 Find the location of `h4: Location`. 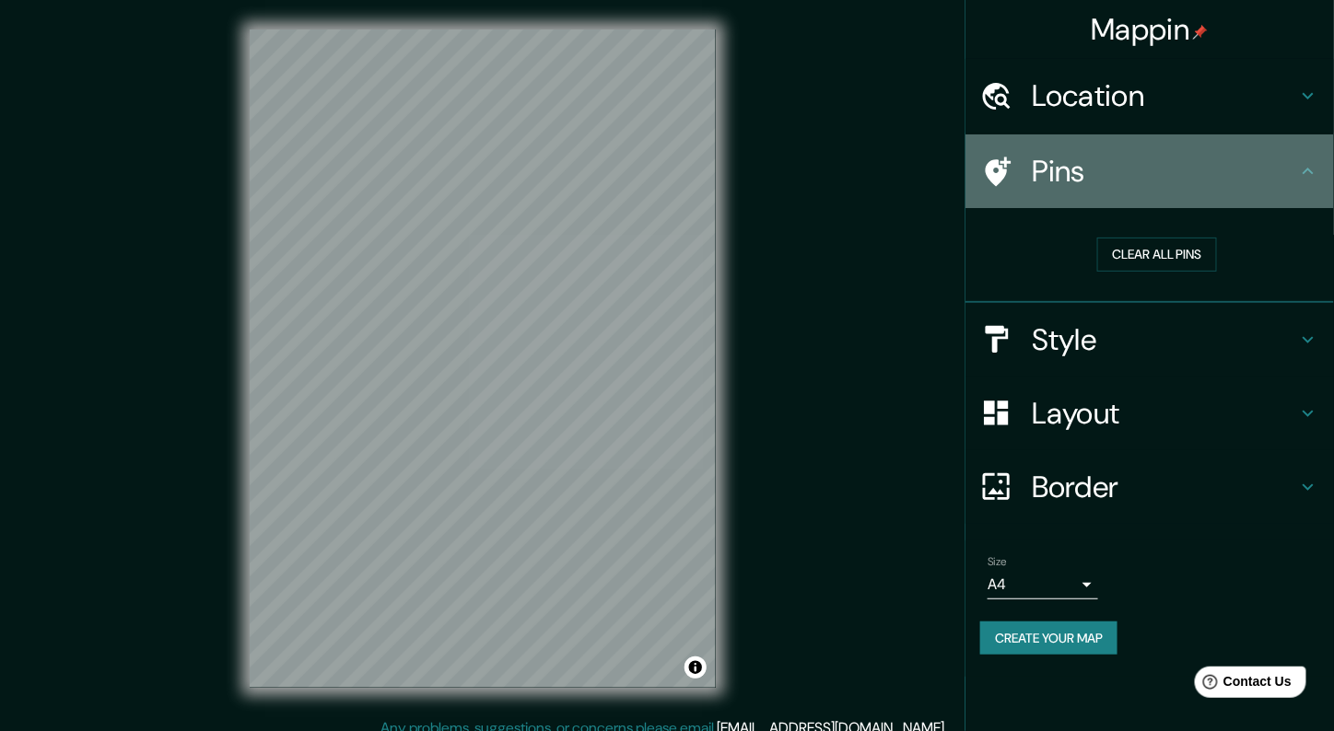

h4: Location is located at coordinates (1164, 96).